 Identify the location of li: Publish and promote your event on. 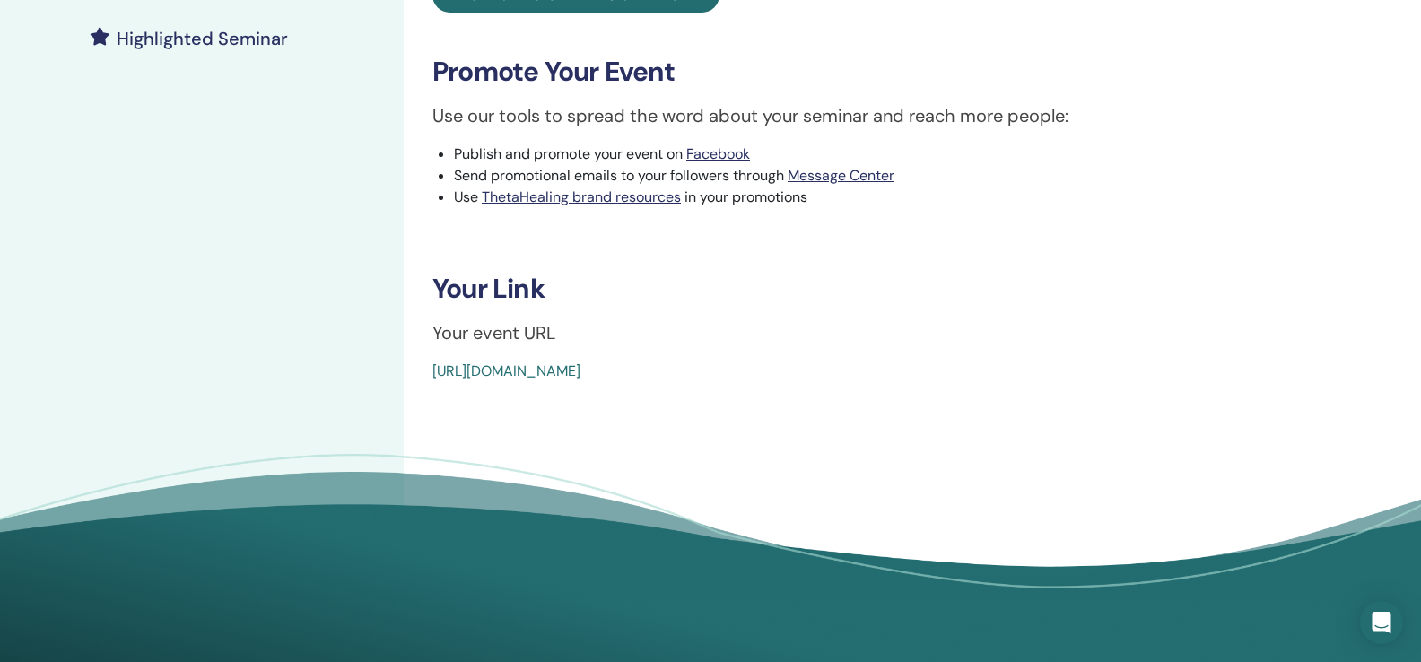
(888, 154).